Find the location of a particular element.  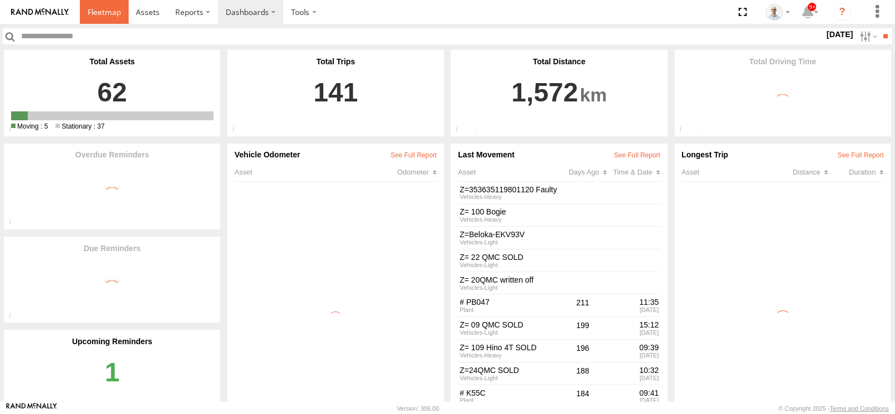

a: Z= 100 Bogie is located at coordinates (509, 212).